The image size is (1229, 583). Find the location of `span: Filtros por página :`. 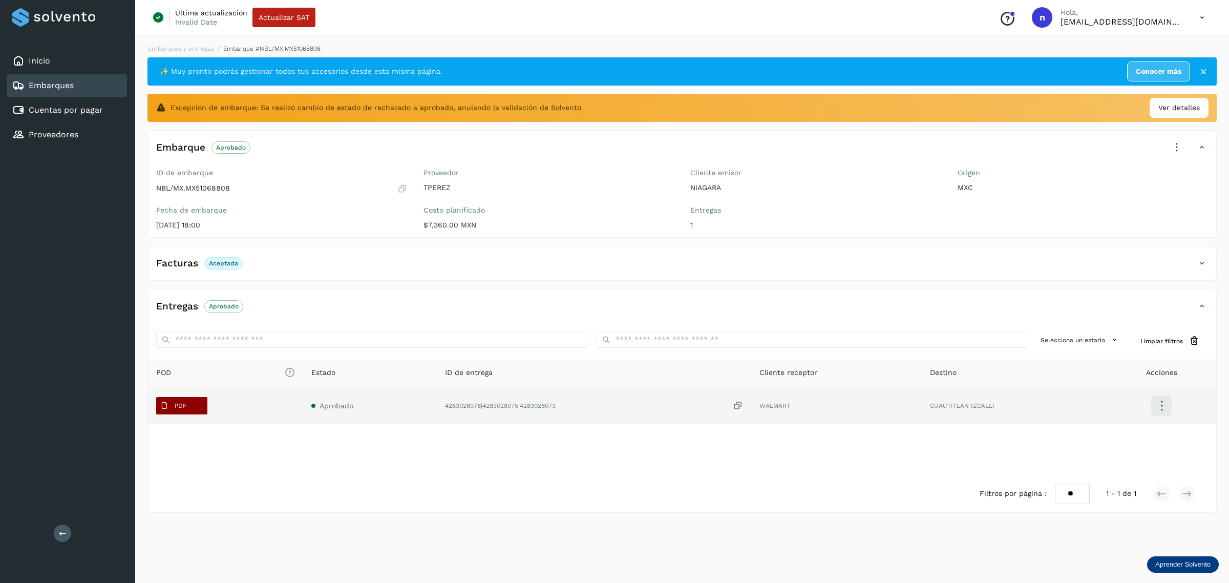

span: Filtros por página : is located at coordinates (1013, 493).